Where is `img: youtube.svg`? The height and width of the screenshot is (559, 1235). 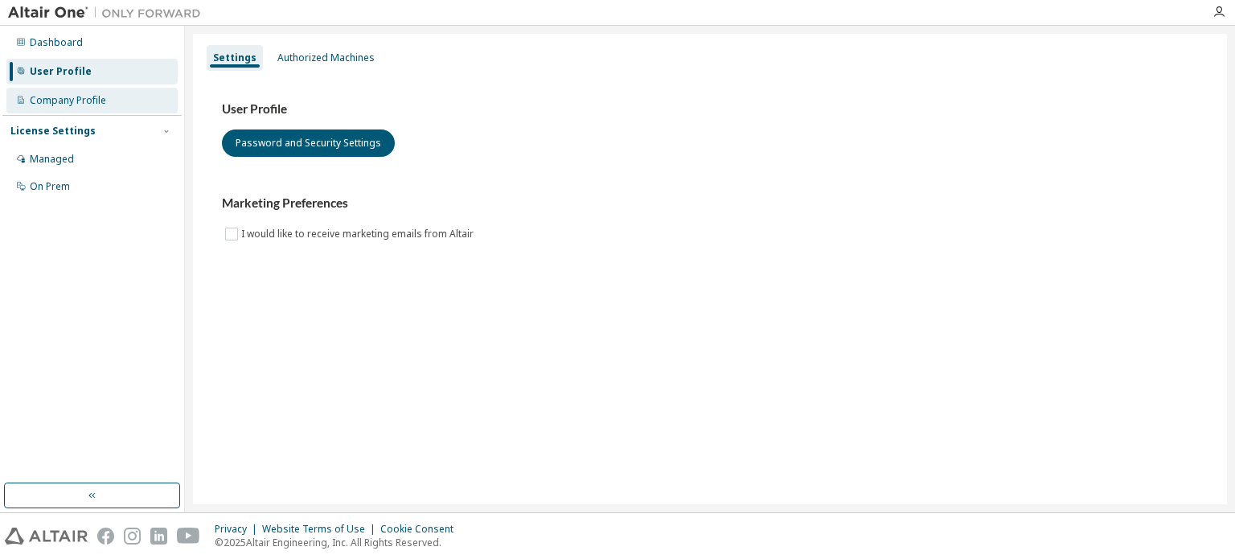 img: youtube.svg is located at coordinates (188, 536).